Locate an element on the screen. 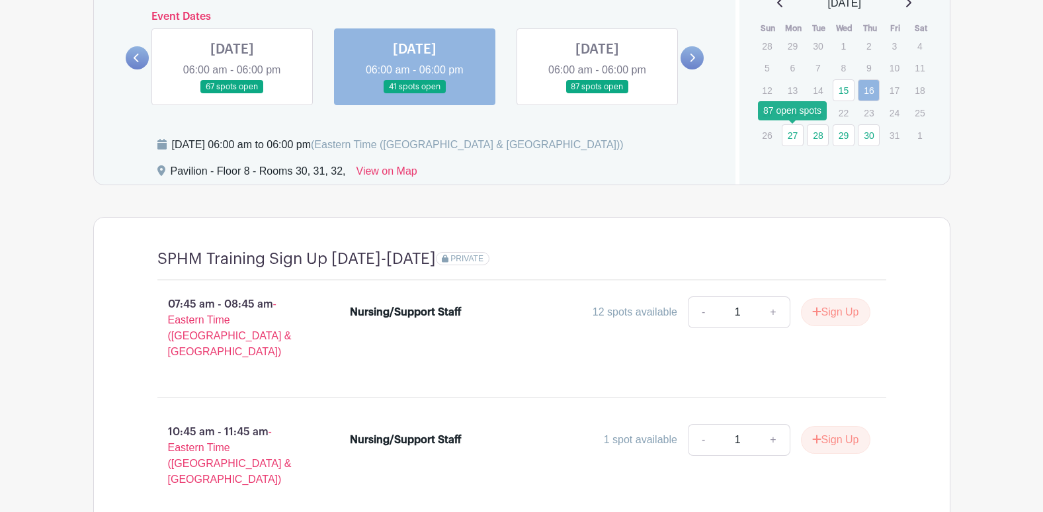 The image size is (1043, 512). p: 31 is located at coordinates (894, 135).